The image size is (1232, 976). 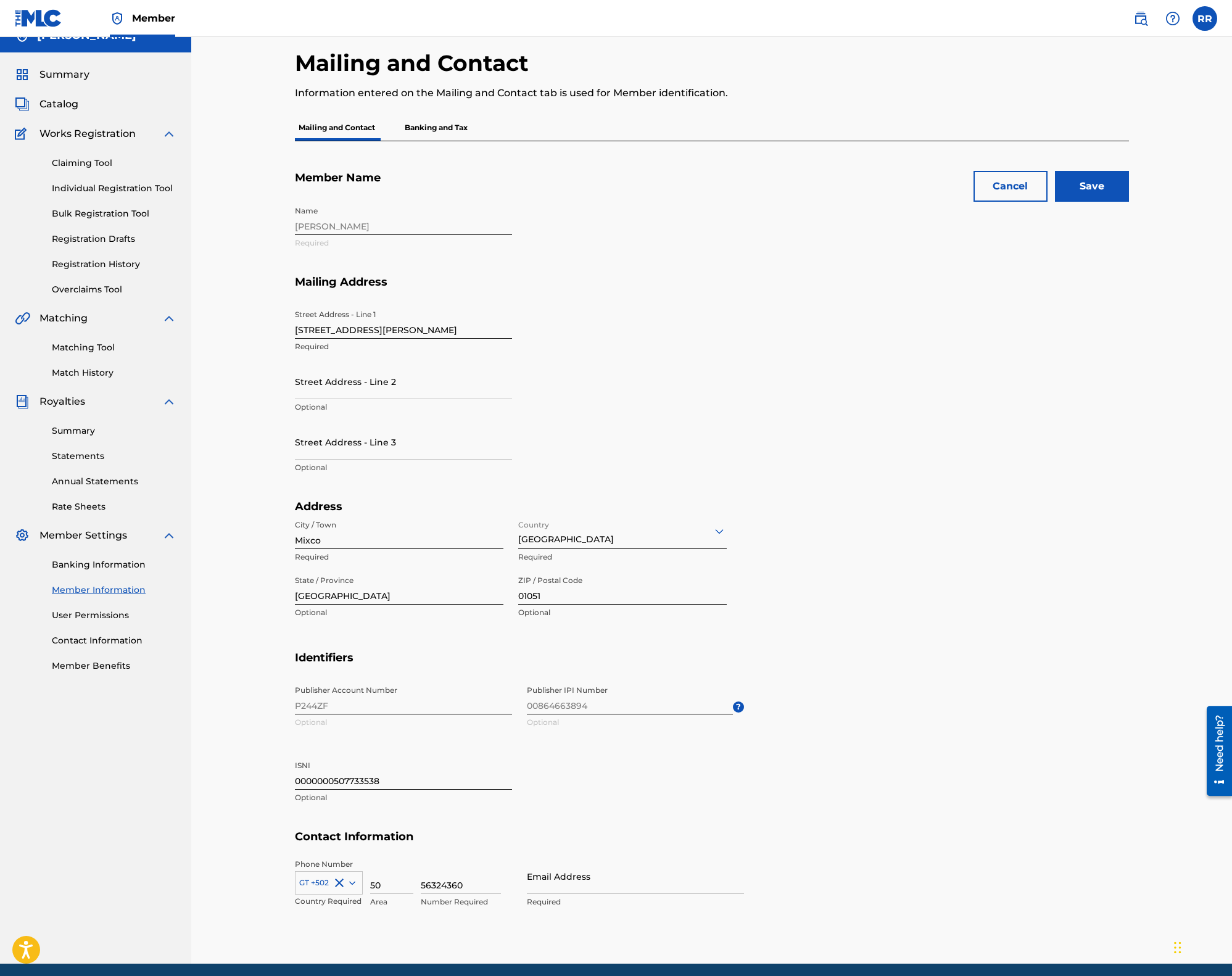 What do you see at coordinates (64, 319) in the screenshot?
I see `span: Matching` at bounding box center [64, 319].